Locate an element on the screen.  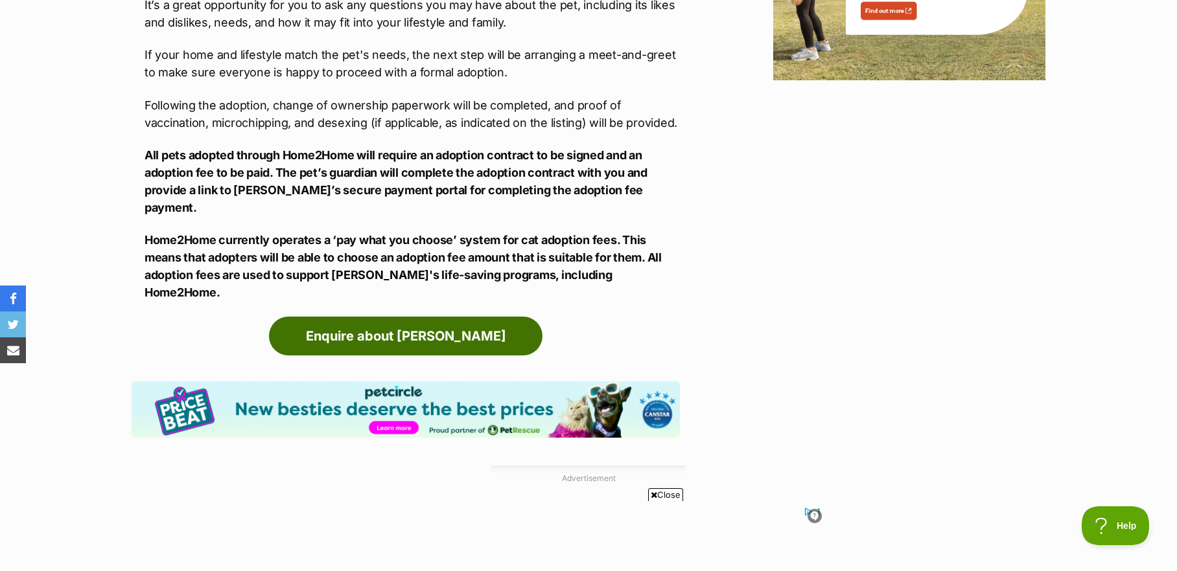
img: info.svg is located at coordinates (814, 516).